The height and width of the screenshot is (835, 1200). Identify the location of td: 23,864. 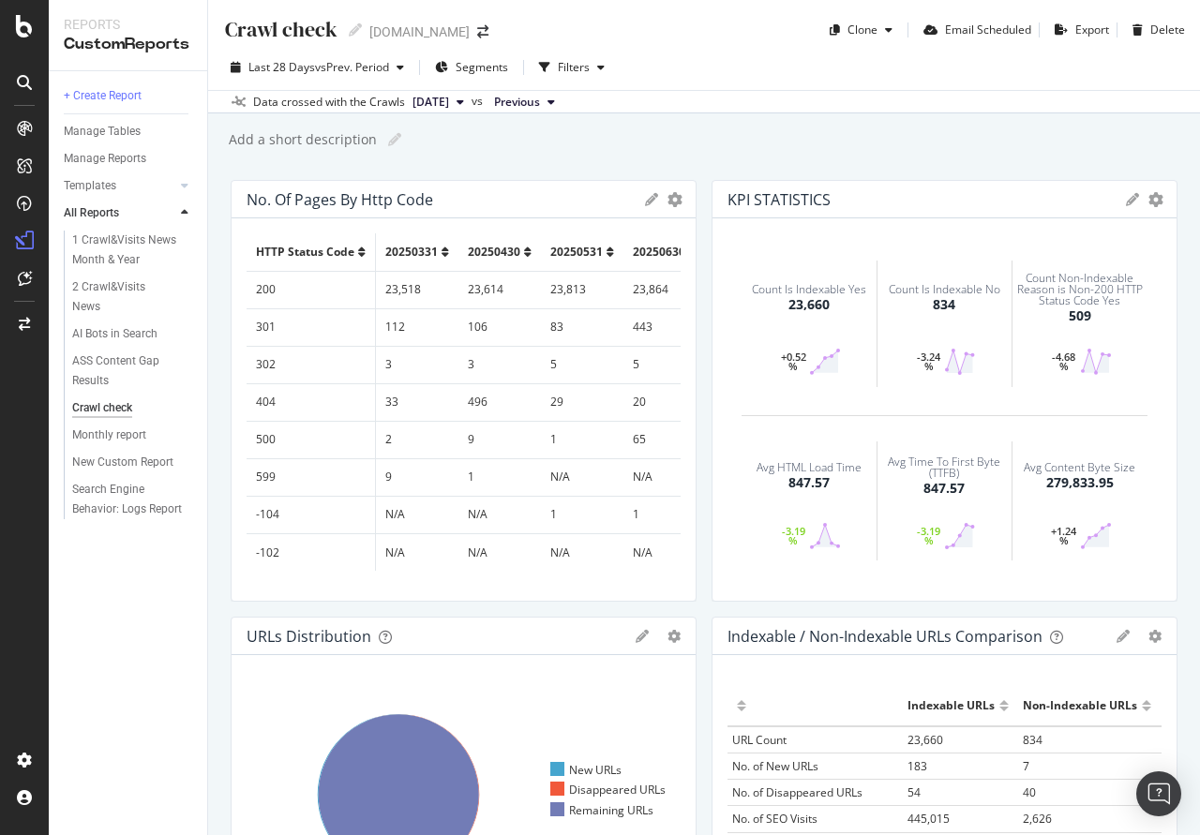
(665, 290).